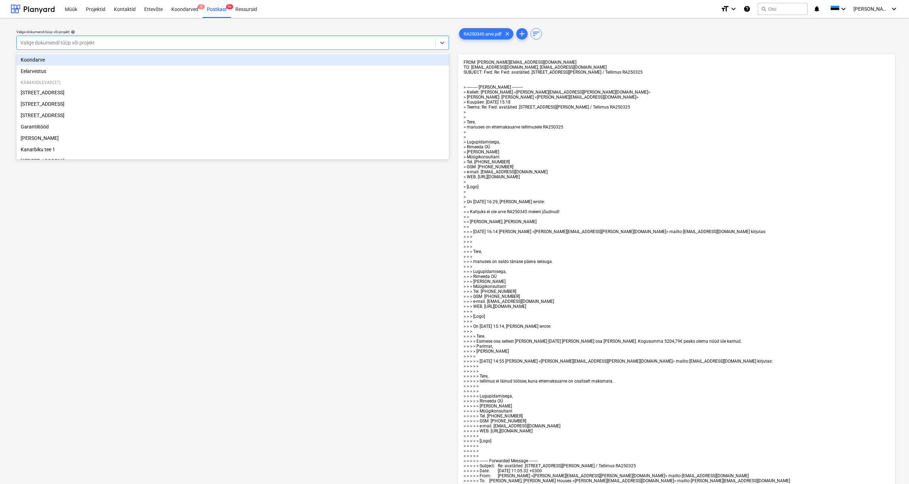  What do you see at coordinates (483, 34) in the screenshot?
I see `span: RA250345 arve.pdf` at bounding box center [483, 34].